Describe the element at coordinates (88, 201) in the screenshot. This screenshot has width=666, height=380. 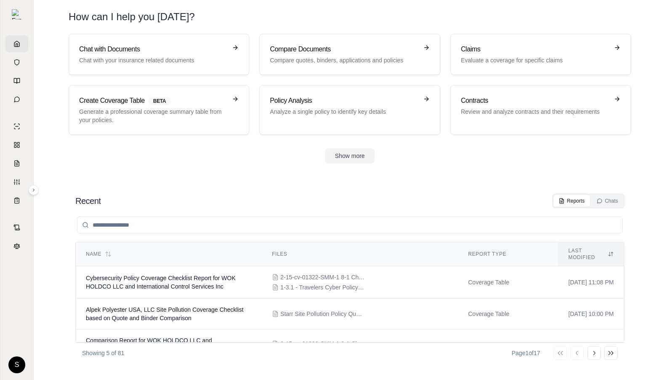
I see `h2: Recent` at that location.